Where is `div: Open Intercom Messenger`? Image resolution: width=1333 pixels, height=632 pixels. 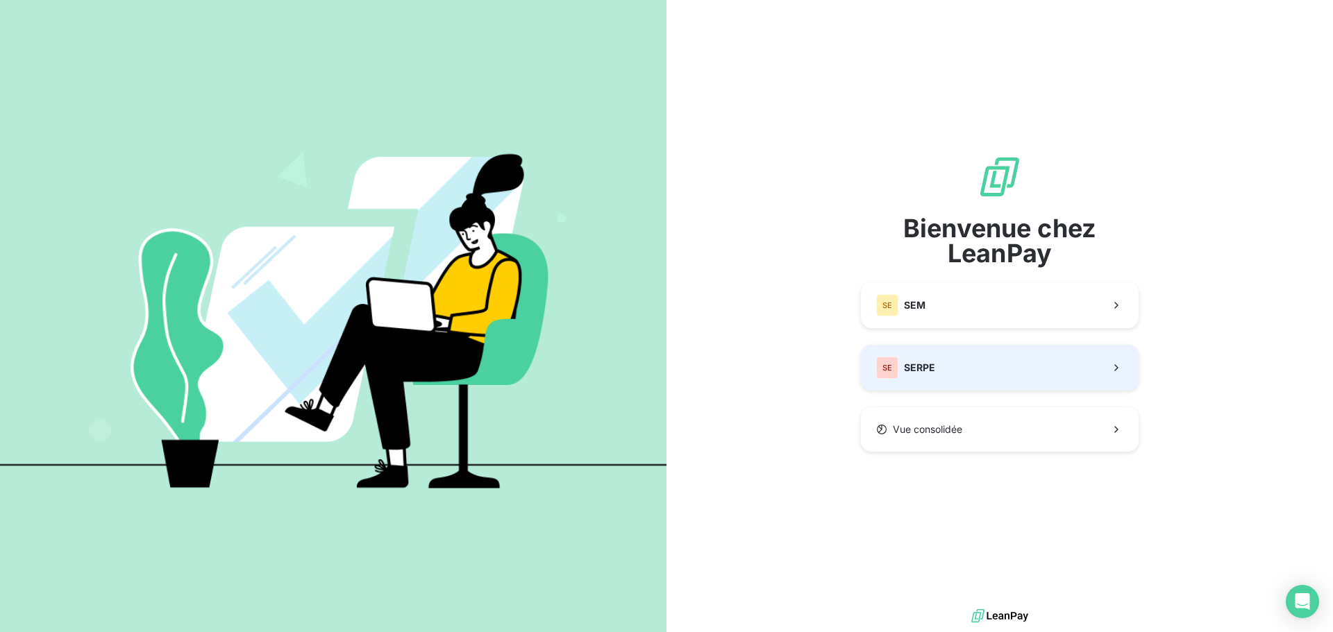
div: Open Intercom Messenger is located at coordinates (1302, 602).